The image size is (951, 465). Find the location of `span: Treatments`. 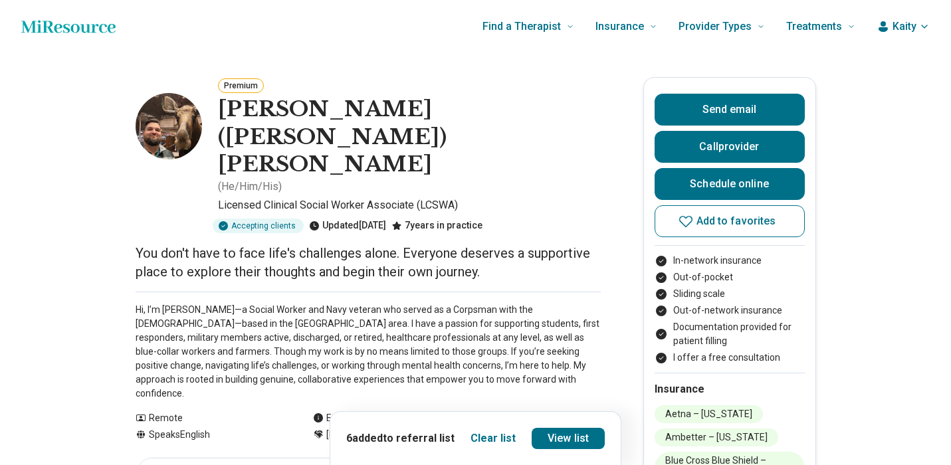

span: Treatments is located at coordinates (814, 27).